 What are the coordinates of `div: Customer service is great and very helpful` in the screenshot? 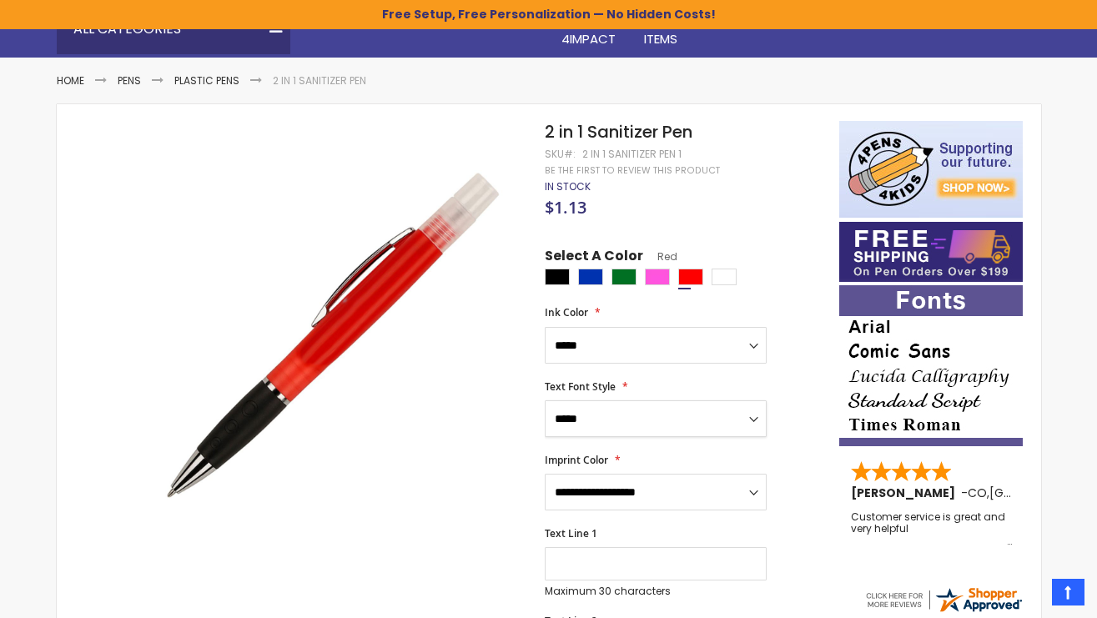 It's located at (932, 529).